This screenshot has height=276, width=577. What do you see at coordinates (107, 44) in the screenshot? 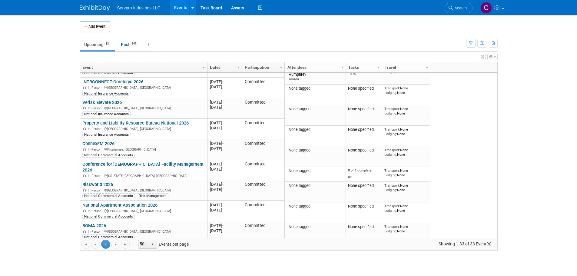
I see `span: 33` at bounding box center [107, 44].